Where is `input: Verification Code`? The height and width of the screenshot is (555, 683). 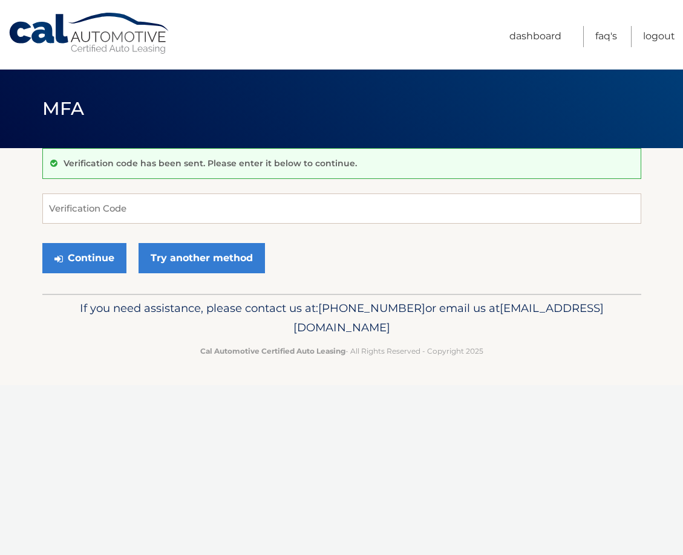
input: Verification Code is located at coordinates (342, 209).